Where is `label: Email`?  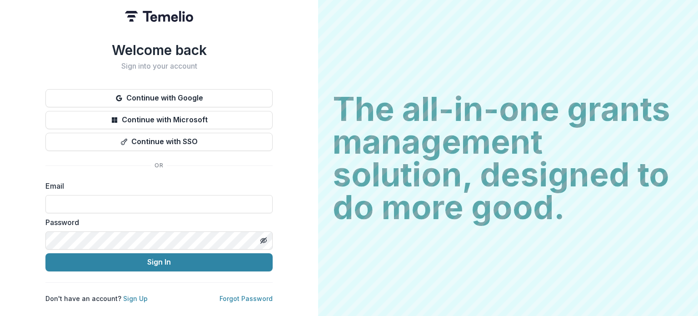
label: Email is located at coordinates (156, 186).